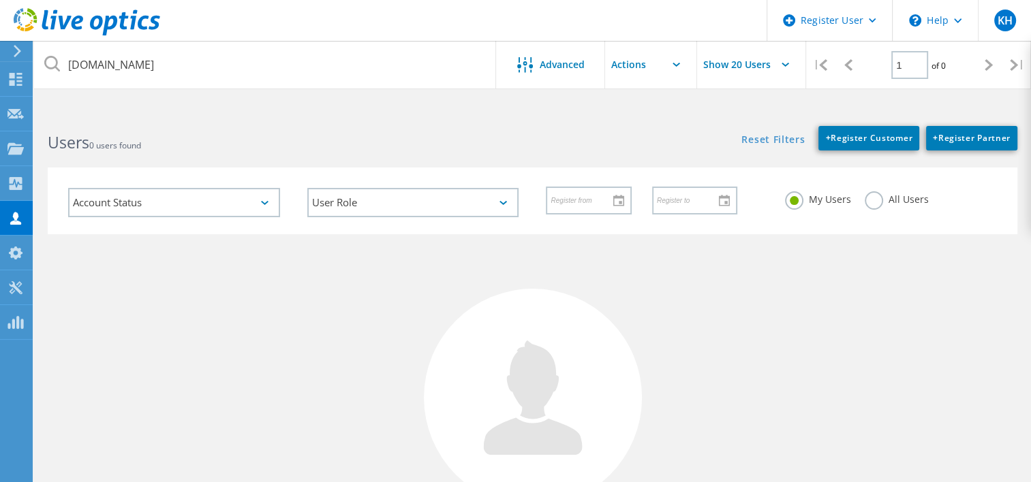 This screenshot has width=1031, height=482. I want to click on span: KH, so click(1004, 20).